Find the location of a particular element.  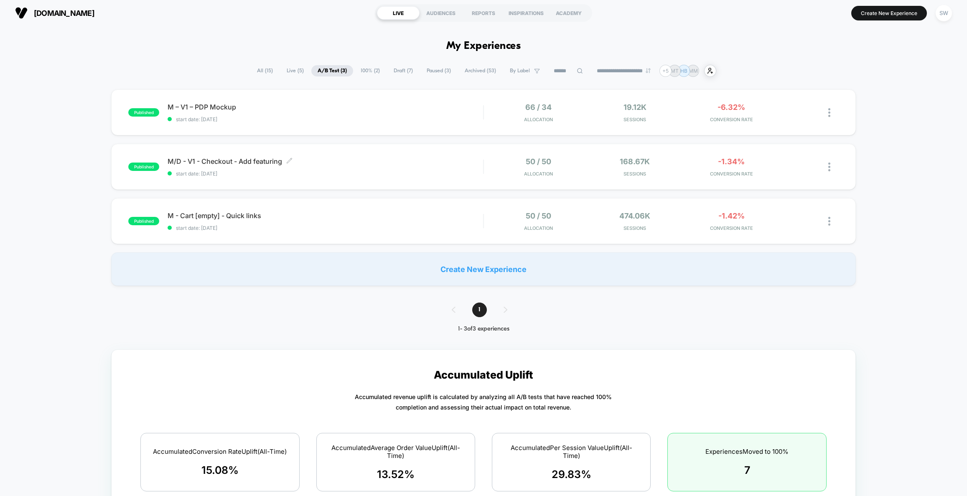

div: Create New Experience is located at coordinates (484, 269).